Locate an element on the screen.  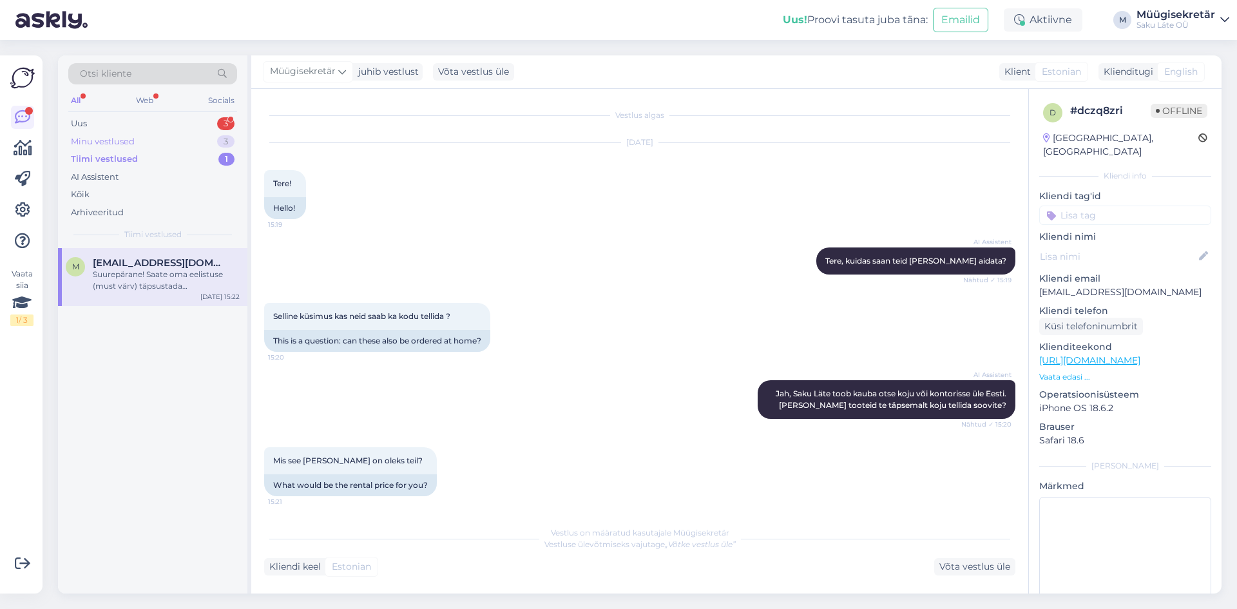
div: Saku Läte OÜ is located at coordinates (1176, 25).